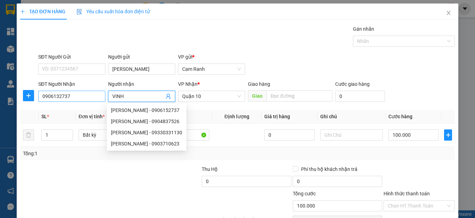 Image resolution: width=475 pixels, height=218 pixels. Describe the element at coordinates (290, 135) in the screenshot. I see `input: 0` at that location.